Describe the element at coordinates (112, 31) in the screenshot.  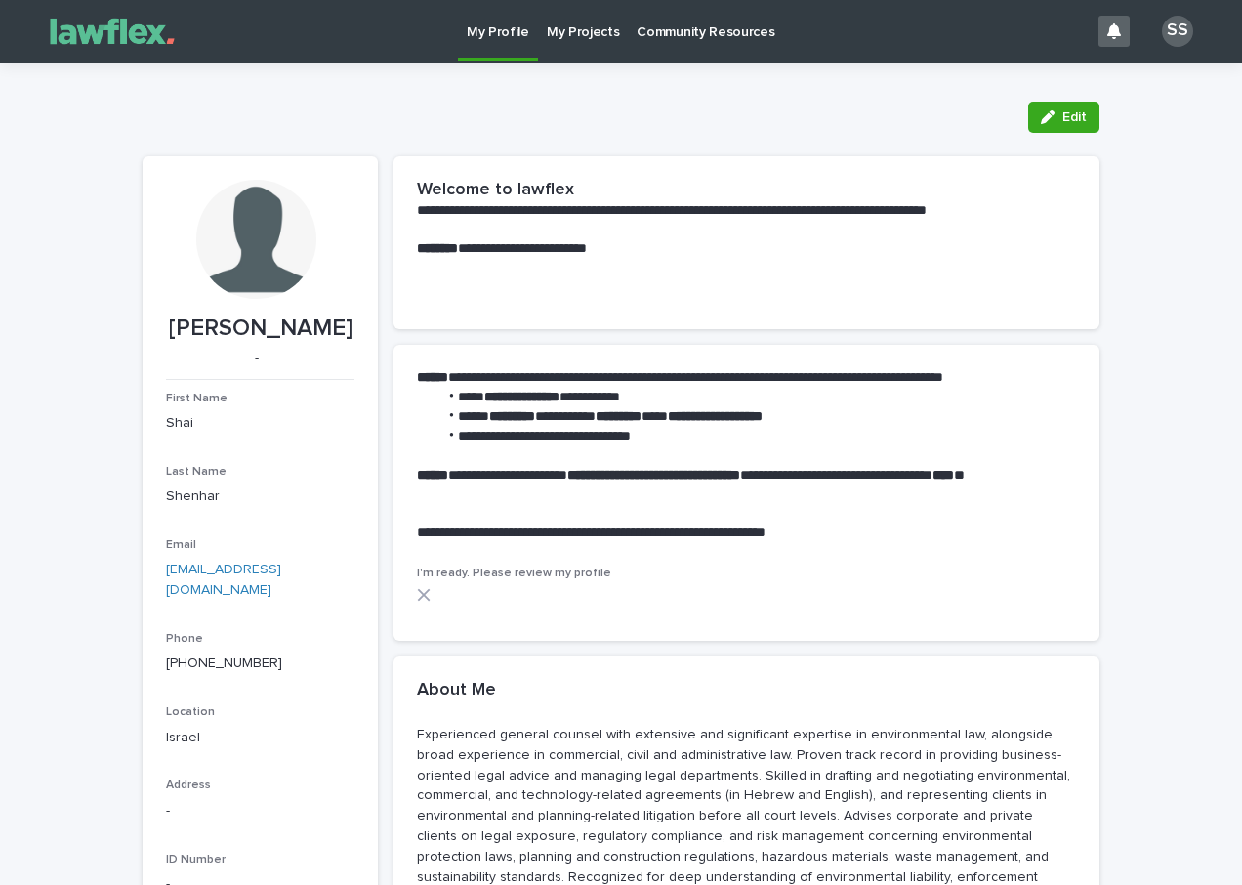
I see `img: Gnvw4qrBSHOAfo8VMhG6` at that location.